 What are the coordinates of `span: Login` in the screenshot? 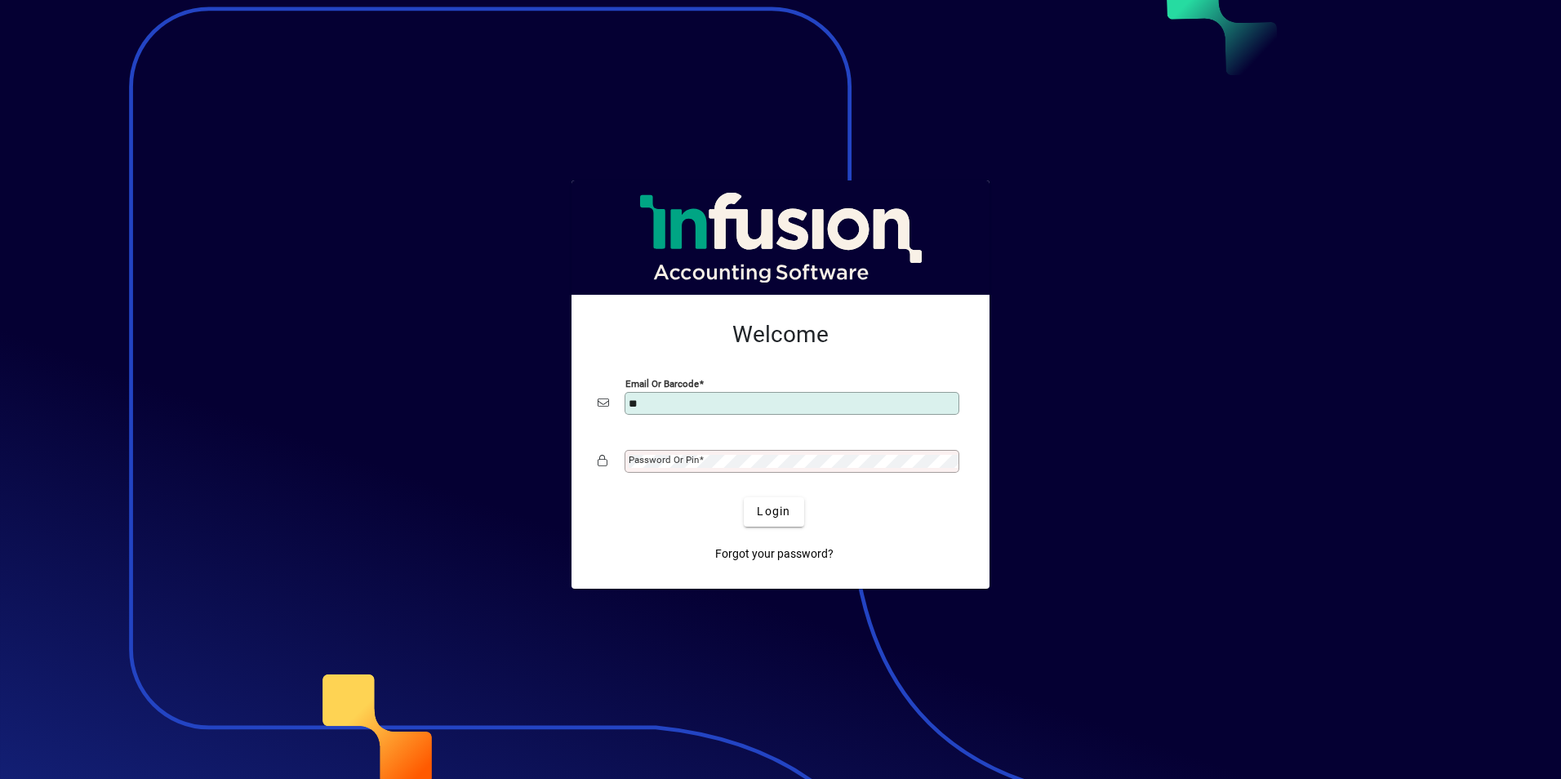 It's located at (773, 511).